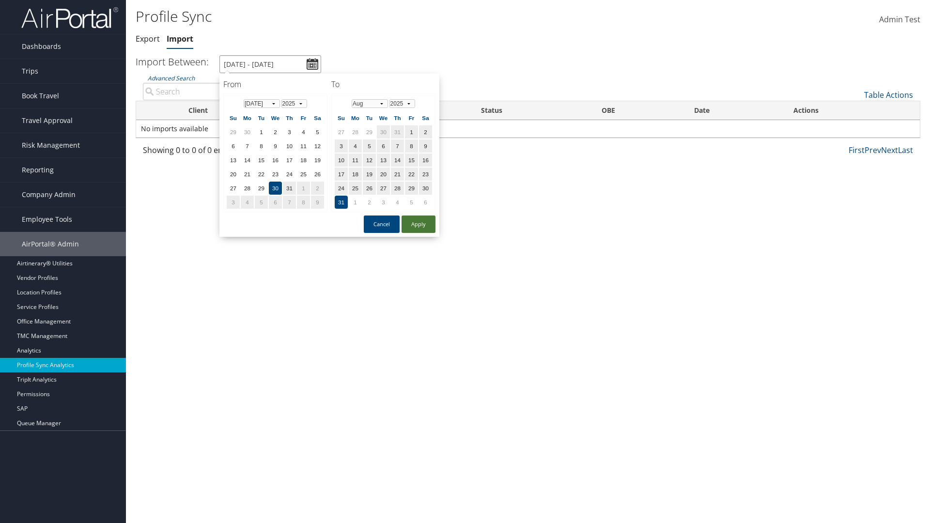 The width and height of the screenshot is (930, 523). What do you see at coordinates (397, 16) in the screenshot?
I see `h1: Profile Sync` at bounding box center [397, 16].